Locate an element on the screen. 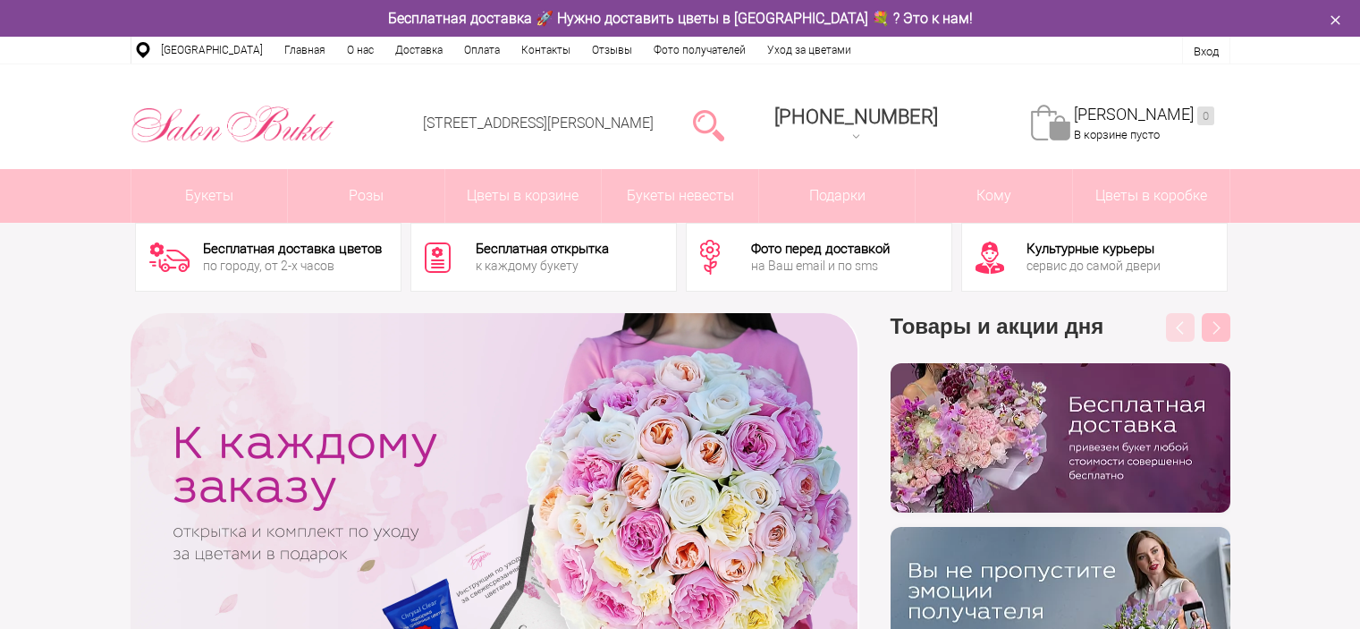 The width and height of the screenshot is (1360, 629). div: Фото перед доставкой is located at coordinates (820, 249).